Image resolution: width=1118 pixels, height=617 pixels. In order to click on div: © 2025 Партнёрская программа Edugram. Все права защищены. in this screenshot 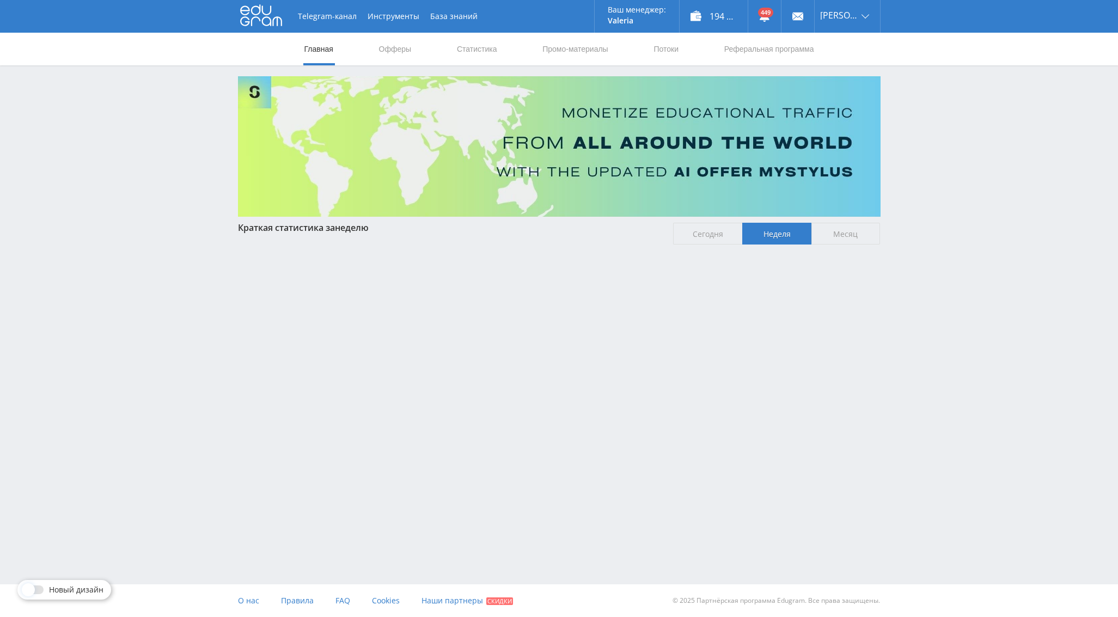, I will do `click(722, 601)`.